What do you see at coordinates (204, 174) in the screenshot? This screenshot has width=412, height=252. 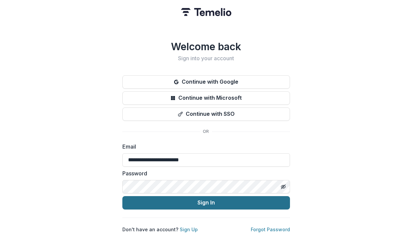 I see `label: Password` at bounding box center [204, 174].